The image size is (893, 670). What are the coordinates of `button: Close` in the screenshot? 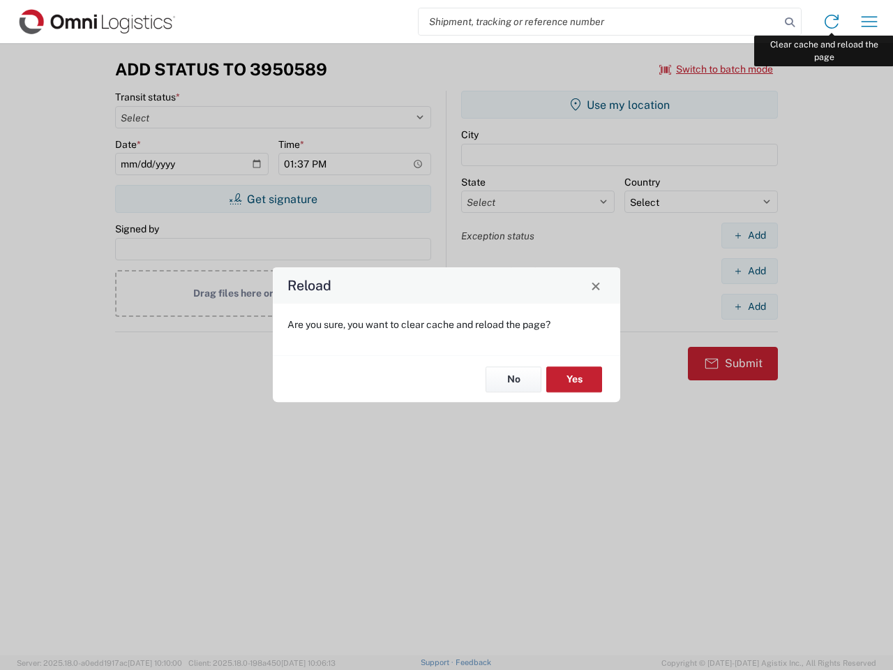 It's located at (596, 285).